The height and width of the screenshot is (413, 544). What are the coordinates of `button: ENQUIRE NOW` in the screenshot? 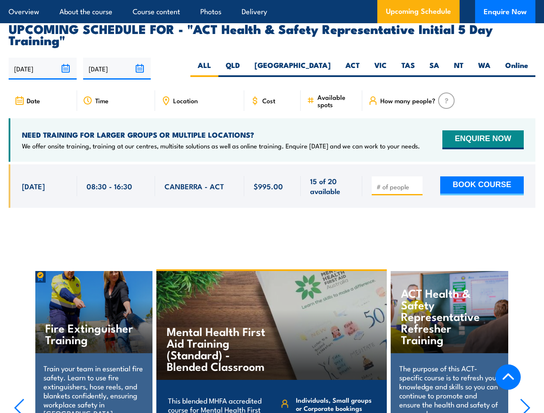 It's located at (483, 140).